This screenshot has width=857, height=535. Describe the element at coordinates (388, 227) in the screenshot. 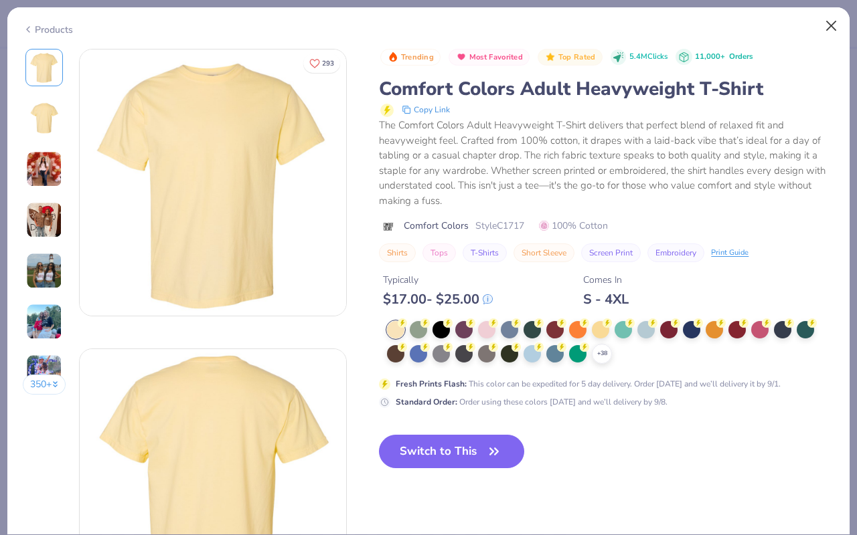

I see `img: brand logo` at that location.